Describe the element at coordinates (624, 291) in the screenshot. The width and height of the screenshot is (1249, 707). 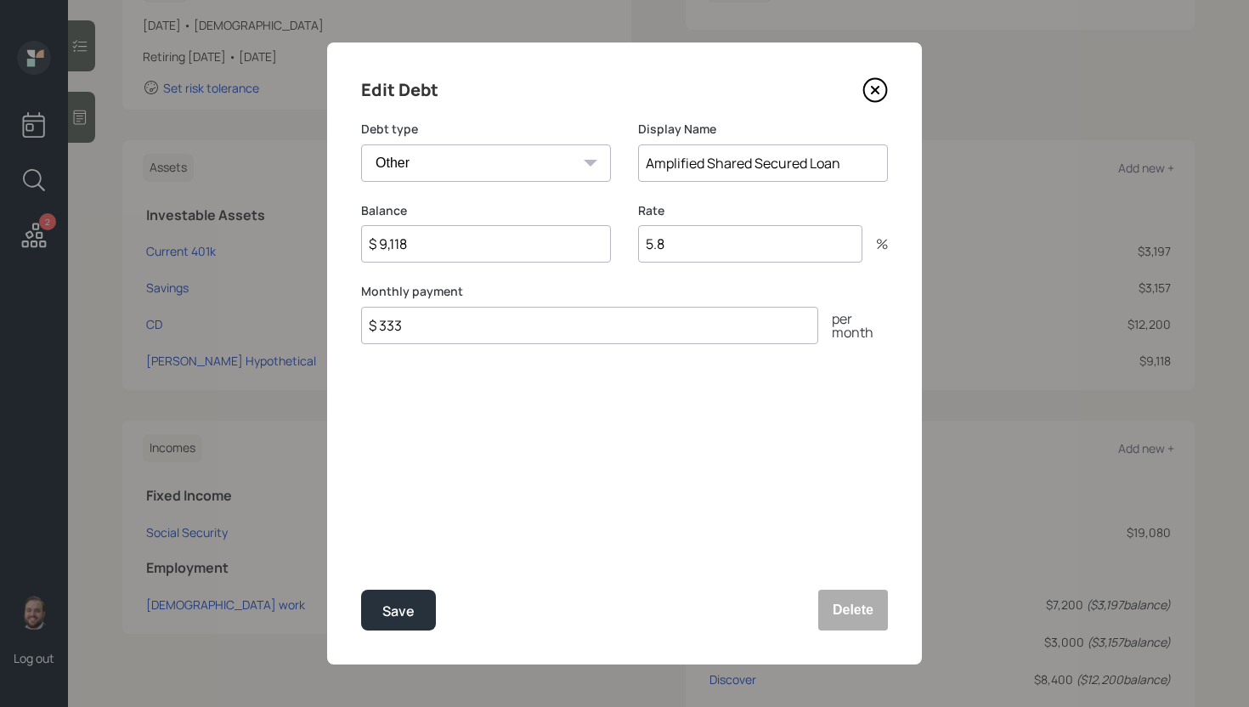
I see `label: Monthly payment` at that location.